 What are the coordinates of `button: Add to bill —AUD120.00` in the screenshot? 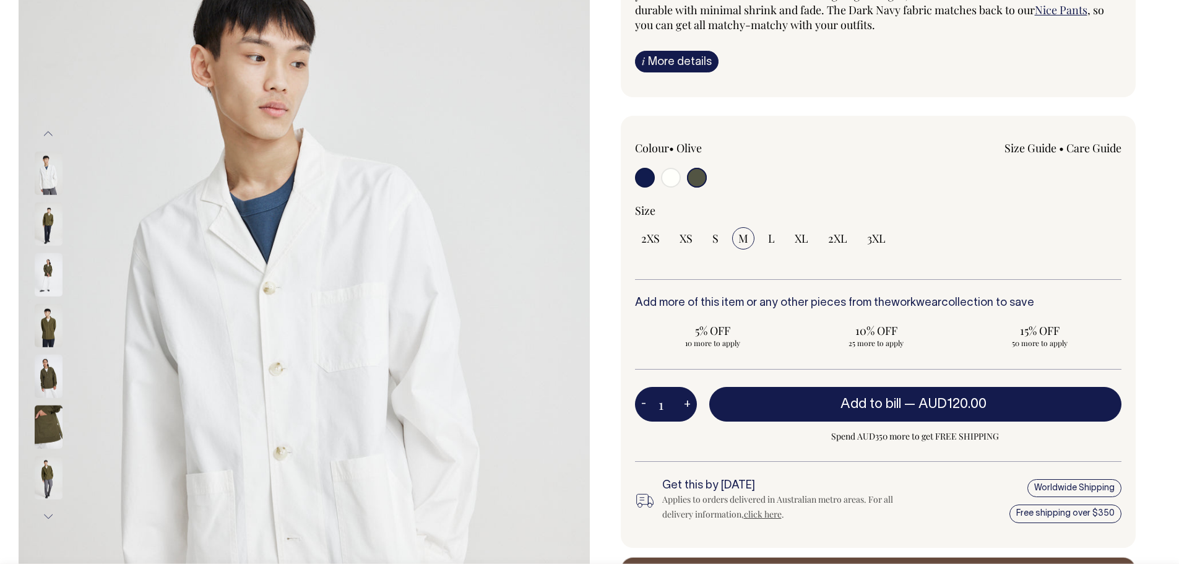 It's located at (915, 404).